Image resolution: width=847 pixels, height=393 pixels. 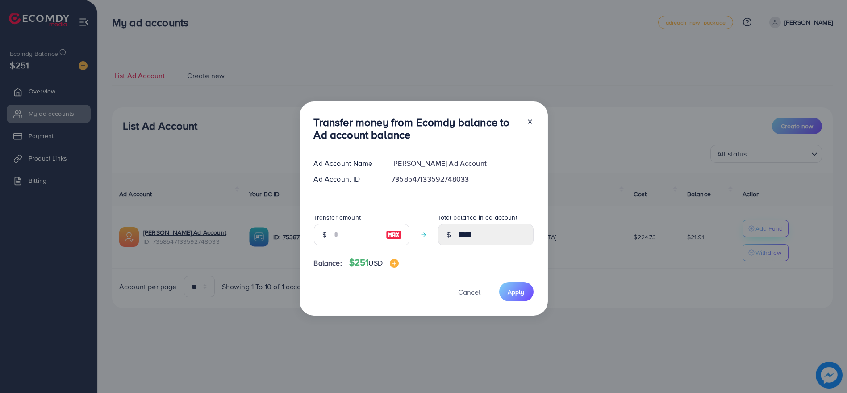 I want to click on div: Ad Account ID, so click(x=346, y=179).